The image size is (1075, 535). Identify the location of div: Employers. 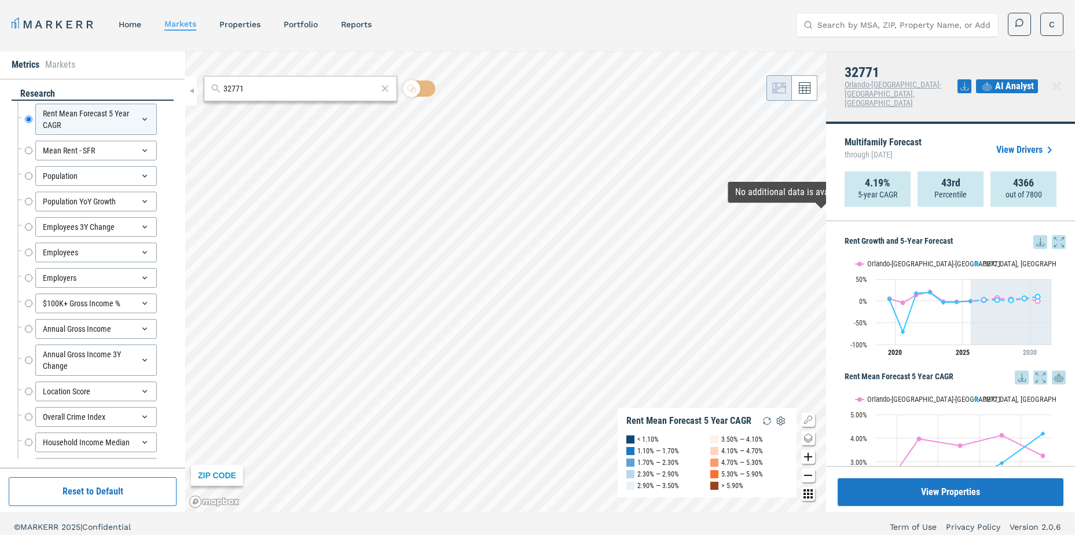
(96, 278).